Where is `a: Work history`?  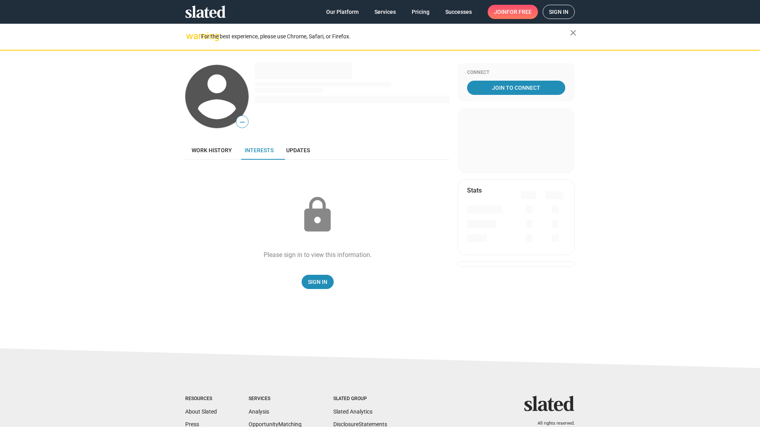
a: Work history is located at coordinates (212, 150).